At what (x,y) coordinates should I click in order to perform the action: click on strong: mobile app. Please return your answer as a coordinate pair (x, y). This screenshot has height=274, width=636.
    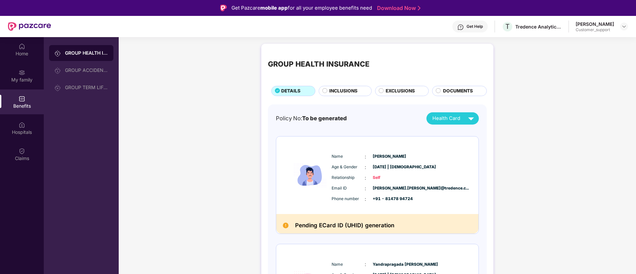
    Looking at the image, I should click on (274, 8).